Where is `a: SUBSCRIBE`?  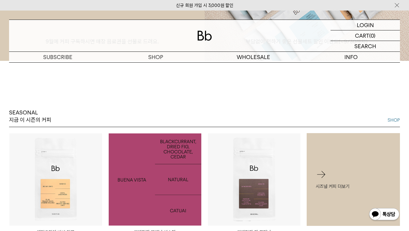
a: SUBSCRIBE is located at coordinates (58, 57).